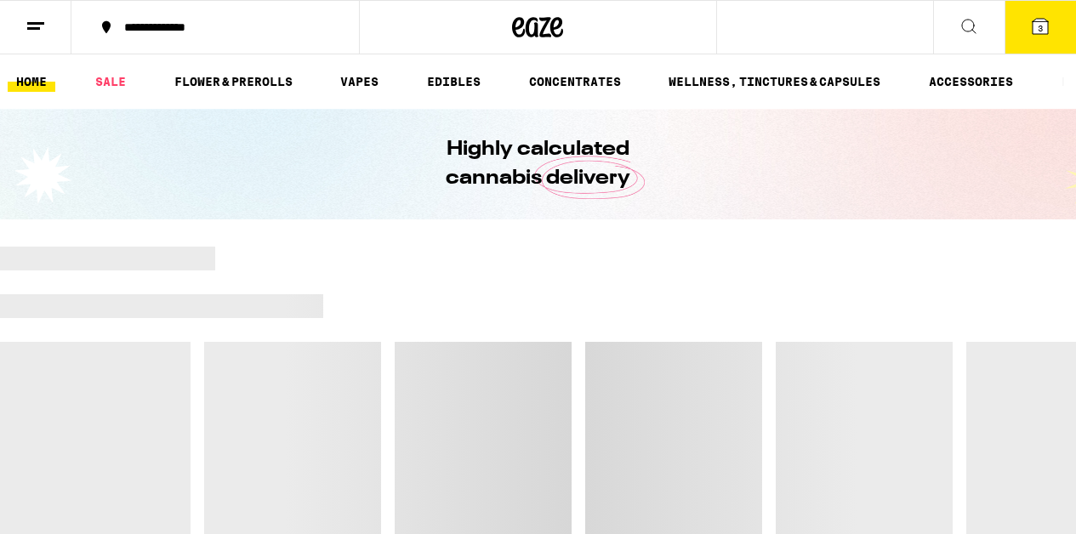 This screenshot has height=534, width=1076. I want to click on a: HOME, so click(31, 82).